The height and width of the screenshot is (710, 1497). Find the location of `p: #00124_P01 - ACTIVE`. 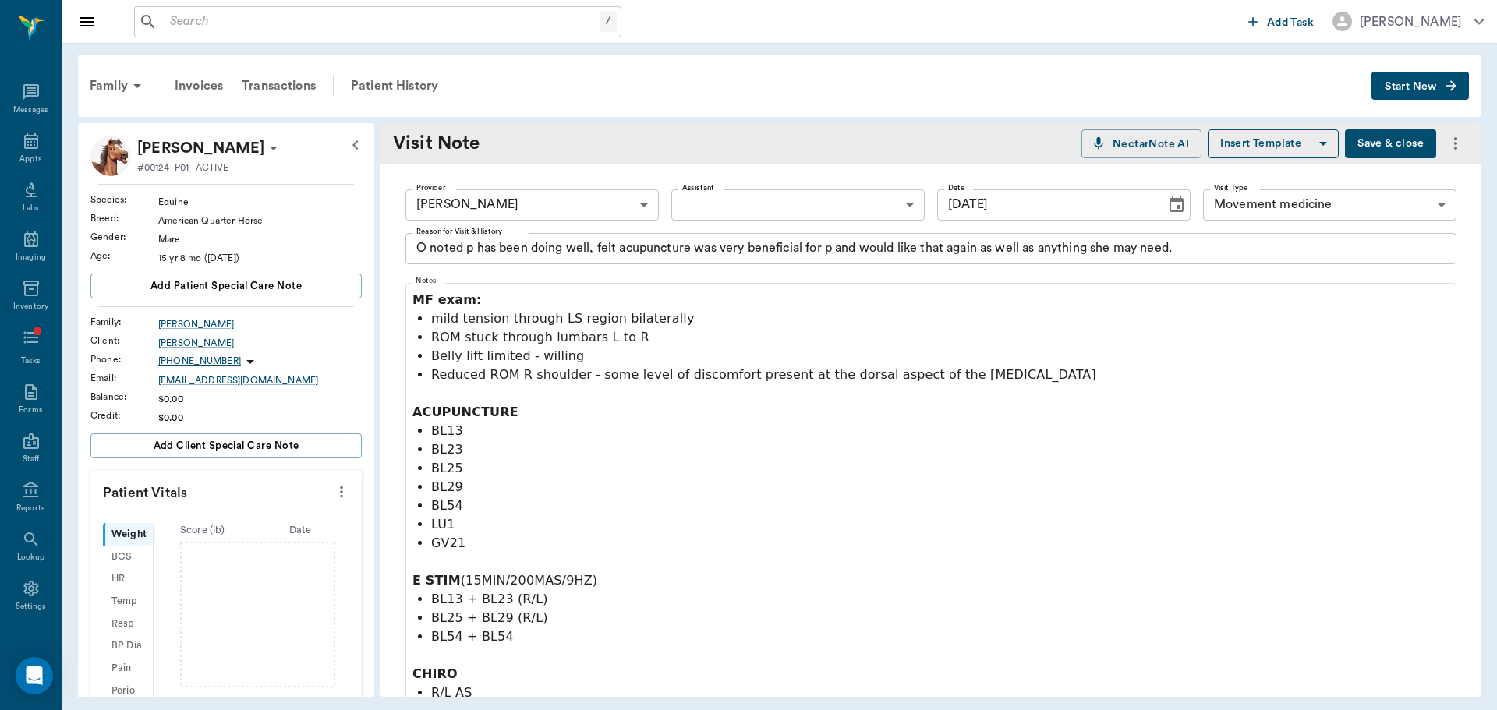

p: #00124_P01 - ACTIVE is located at coordinates (182, 168).